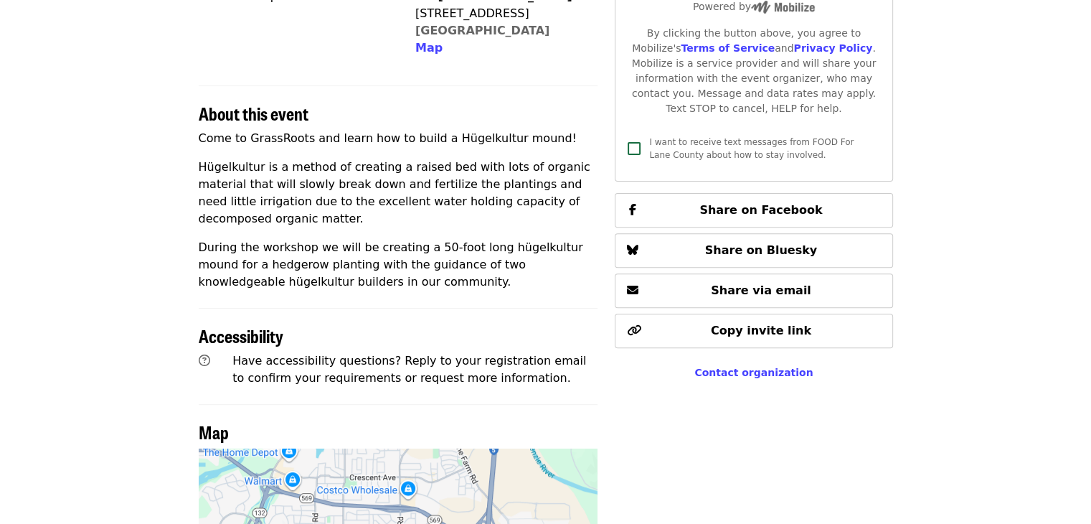 The width and height of the screenshot is (1091, 524). Describe the element at coordinates (398, 193) in the screenshot. I see `p: Hügelkultur is a method of creating a raised bed with lots of organic material that will slowly b...` at that location.